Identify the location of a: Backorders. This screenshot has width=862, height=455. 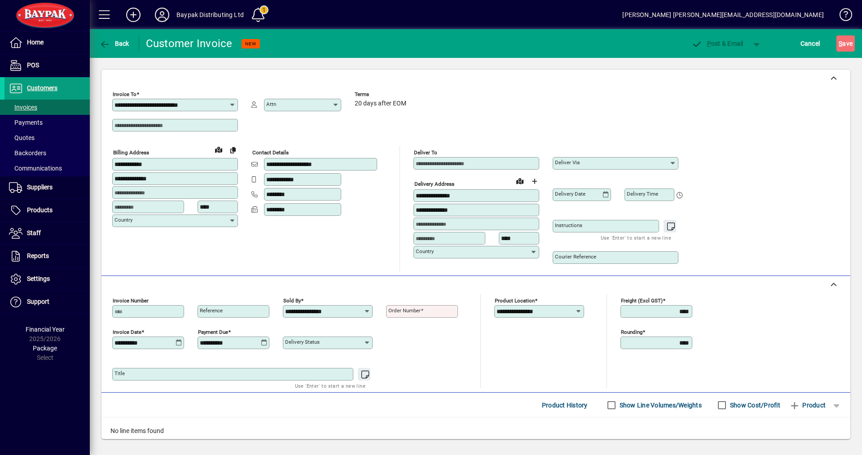
(47, 153).